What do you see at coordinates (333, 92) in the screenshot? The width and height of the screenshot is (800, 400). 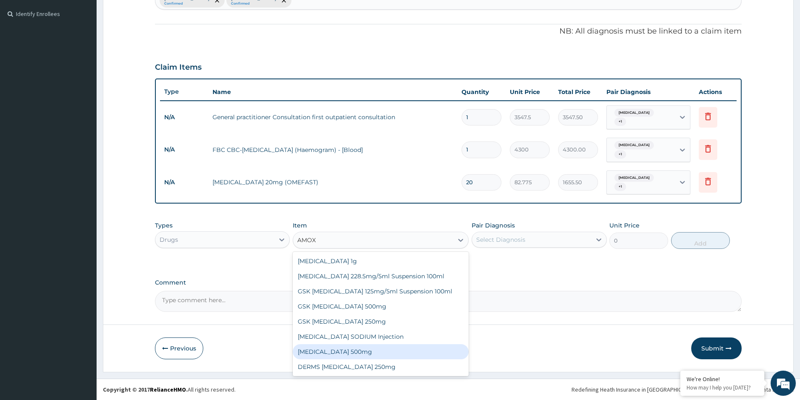 I see `th: Name` at bounding box center [333, 92].